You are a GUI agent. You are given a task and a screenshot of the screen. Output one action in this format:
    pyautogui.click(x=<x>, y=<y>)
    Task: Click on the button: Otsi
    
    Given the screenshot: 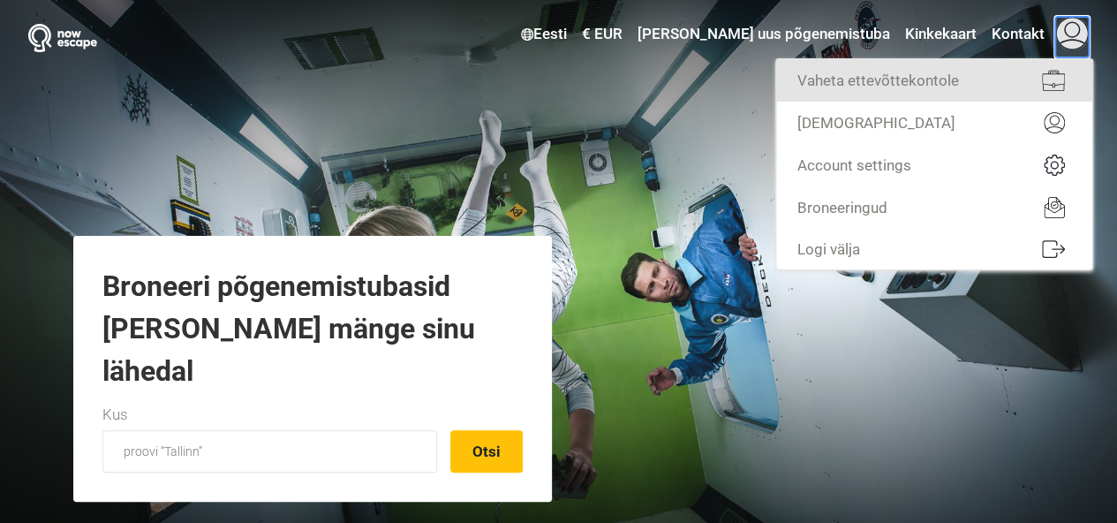 What is the action you would take?
    pyautogui.click(x=487, y=451)
    